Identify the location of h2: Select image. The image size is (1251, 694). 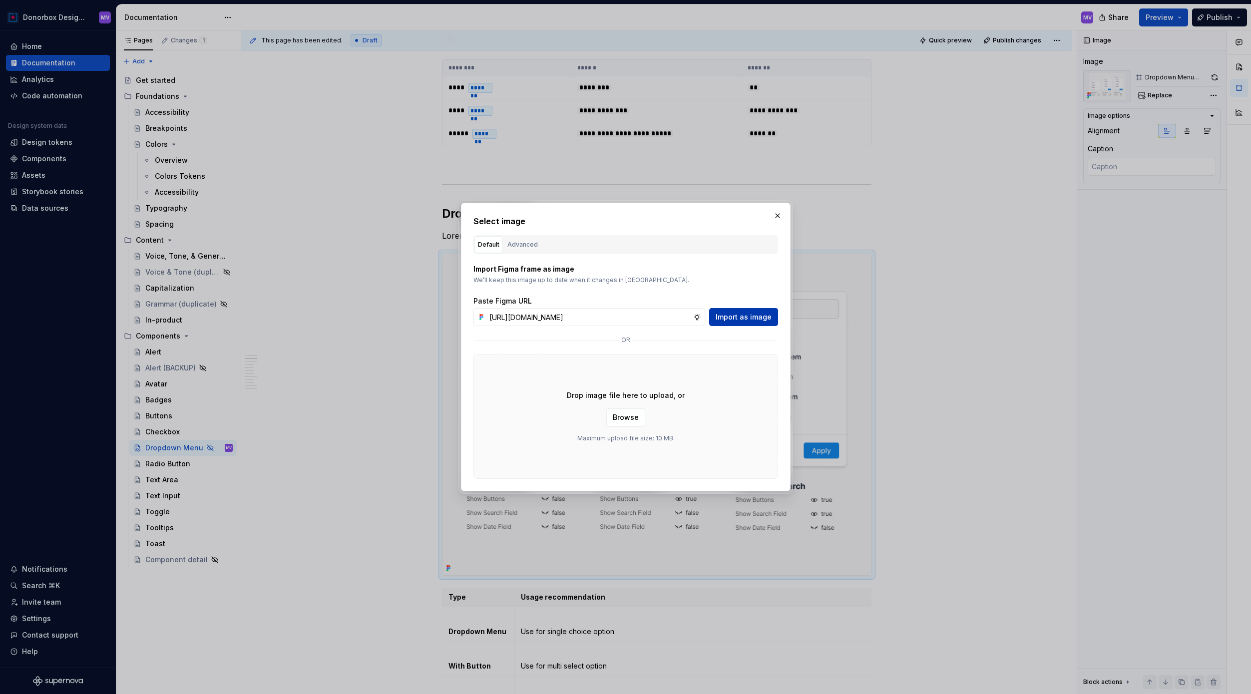
(626, 221).